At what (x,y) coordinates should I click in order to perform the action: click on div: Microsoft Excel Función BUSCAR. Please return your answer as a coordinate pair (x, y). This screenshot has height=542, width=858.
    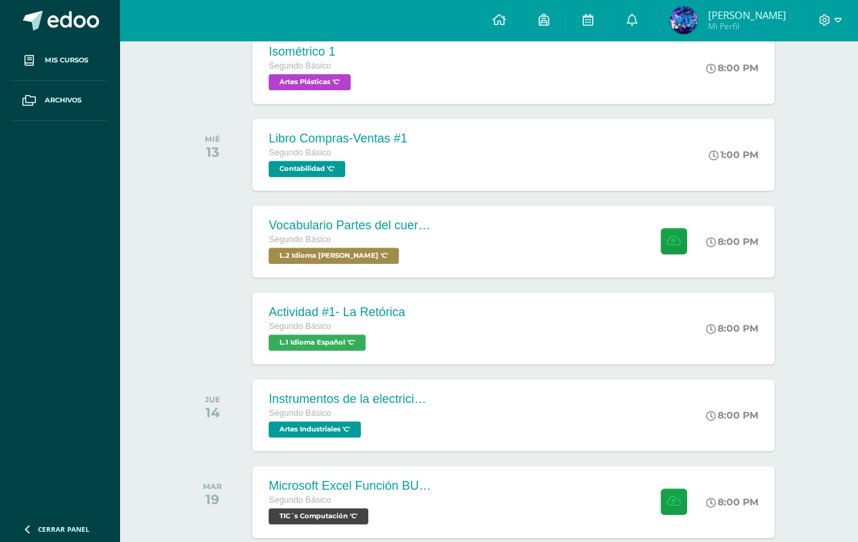
    Looking at the image, I should click on (350, 486).